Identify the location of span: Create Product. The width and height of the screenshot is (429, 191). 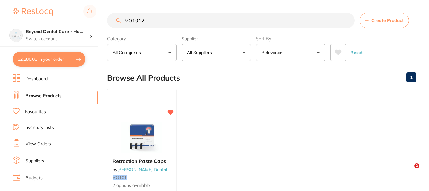
(387, 20).